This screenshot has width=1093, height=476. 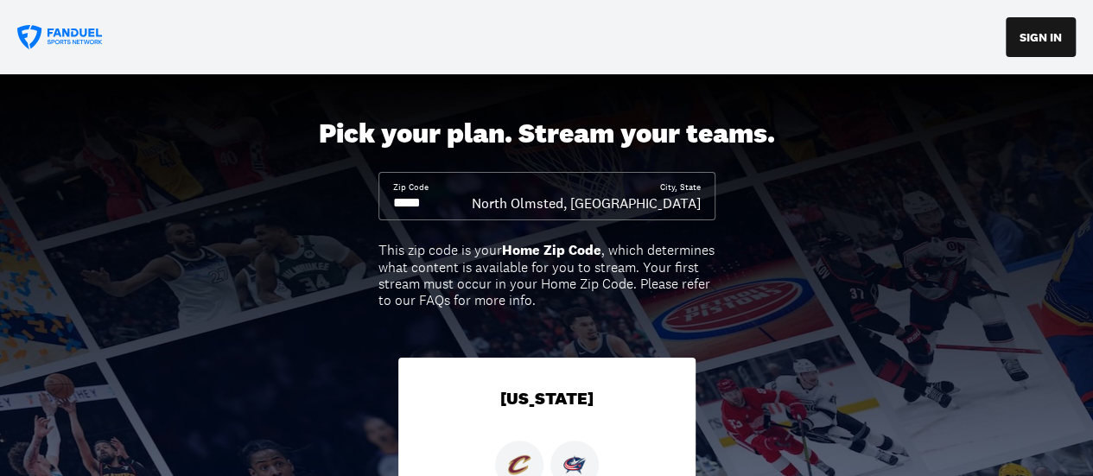 I want to click on div: City, State, so click(x=680, y=188).